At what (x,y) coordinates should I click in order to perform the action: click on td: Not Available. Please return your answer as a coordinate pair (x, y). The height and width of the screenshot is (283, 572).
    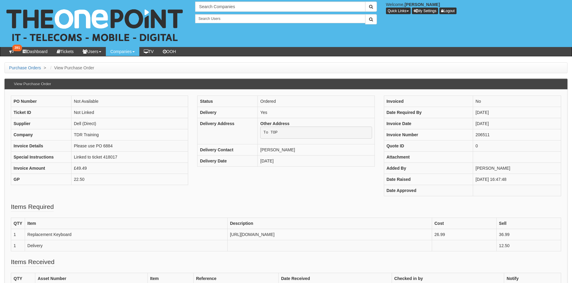
    Looking at the image, I should click on (130, 101).